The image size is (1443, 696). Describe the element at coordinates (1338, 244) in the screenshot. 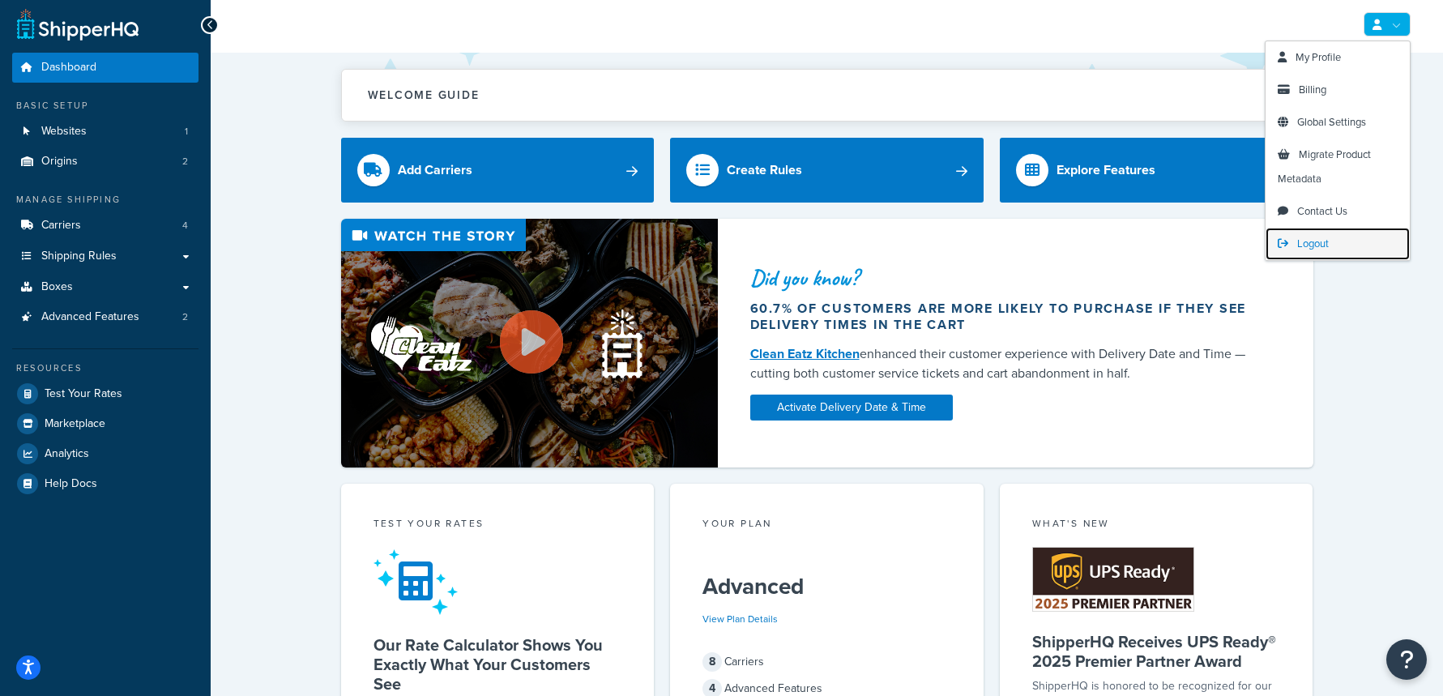

I see `li: Logout` at that location.